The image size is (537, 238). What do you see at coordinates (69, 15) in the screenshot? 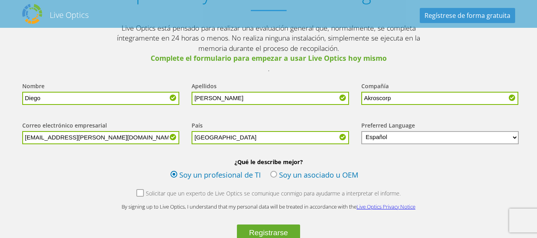
I see `h2: Live Optics` at bounding box center [69, 15].